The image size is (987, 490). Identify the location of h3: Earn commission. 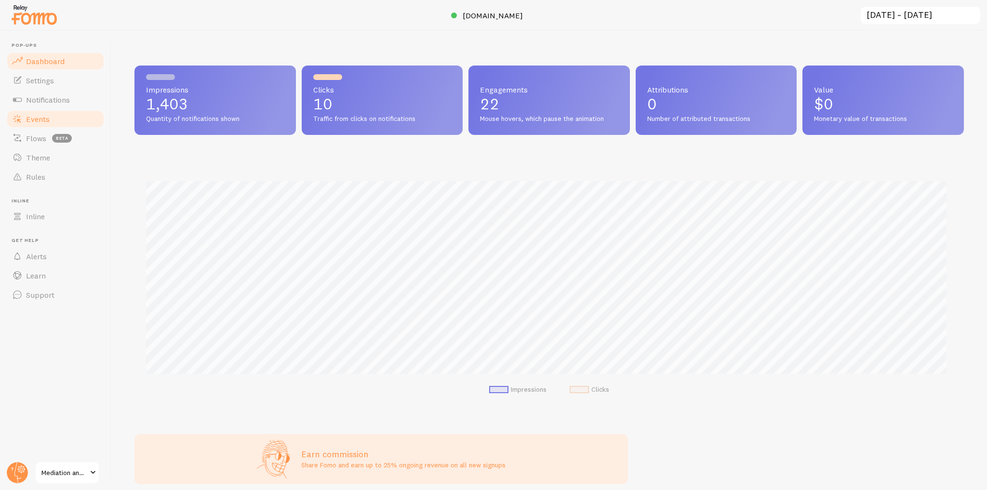
(403, 454).